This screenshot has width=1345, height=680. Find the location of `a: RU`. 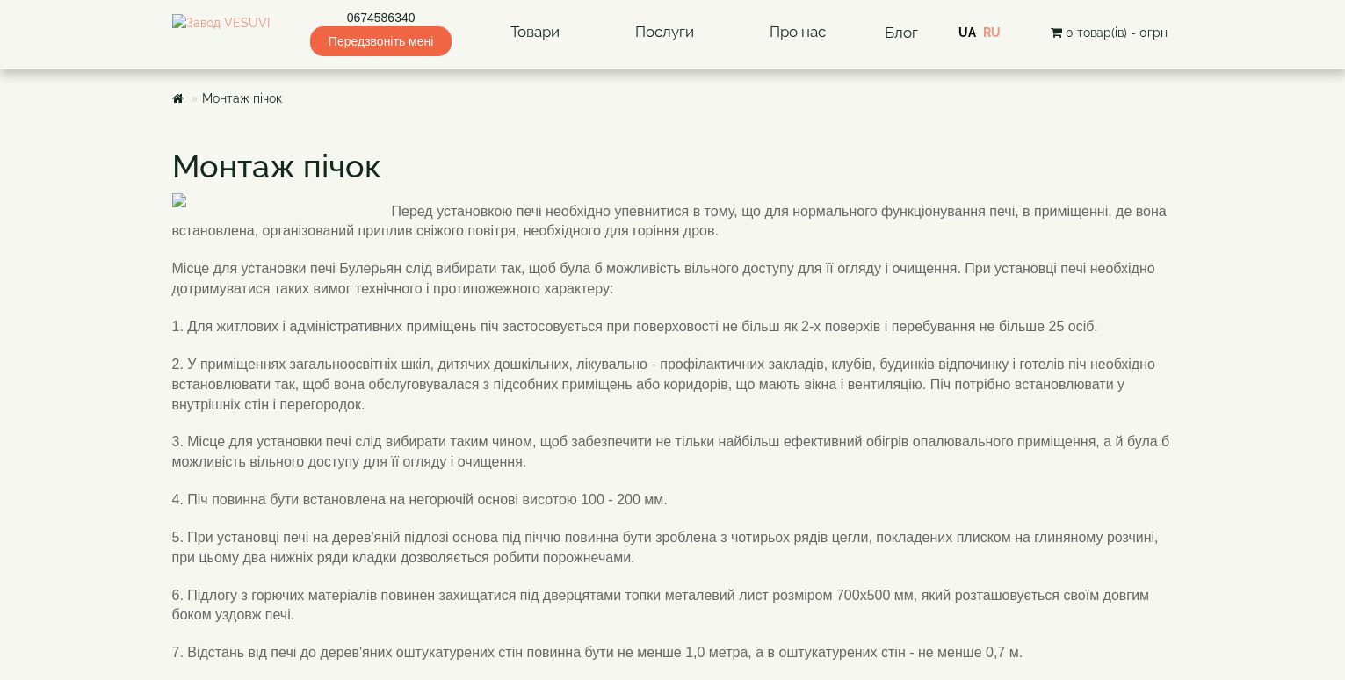

a: RU is located at coordinates (992, 32).